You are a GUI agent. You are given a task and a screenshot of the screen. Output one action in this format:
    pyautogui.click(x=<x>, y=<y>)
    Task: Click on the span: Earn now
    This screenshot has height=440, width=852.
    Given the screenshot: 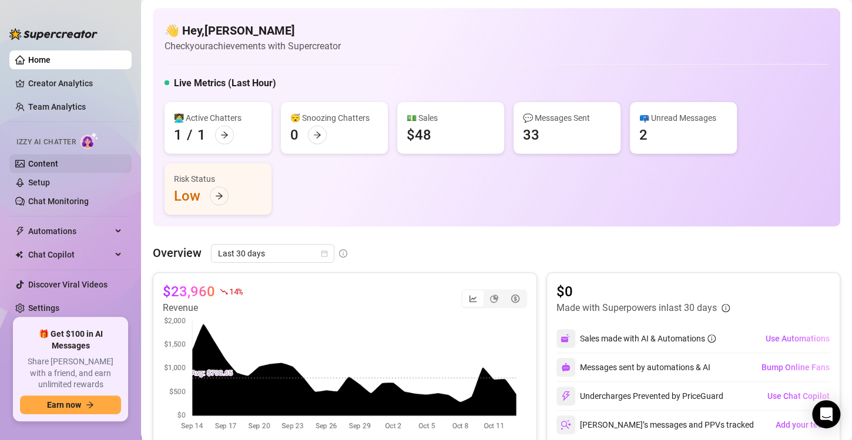 What is the action you would take?
    pyautogui.click(x=64, y=405)
    